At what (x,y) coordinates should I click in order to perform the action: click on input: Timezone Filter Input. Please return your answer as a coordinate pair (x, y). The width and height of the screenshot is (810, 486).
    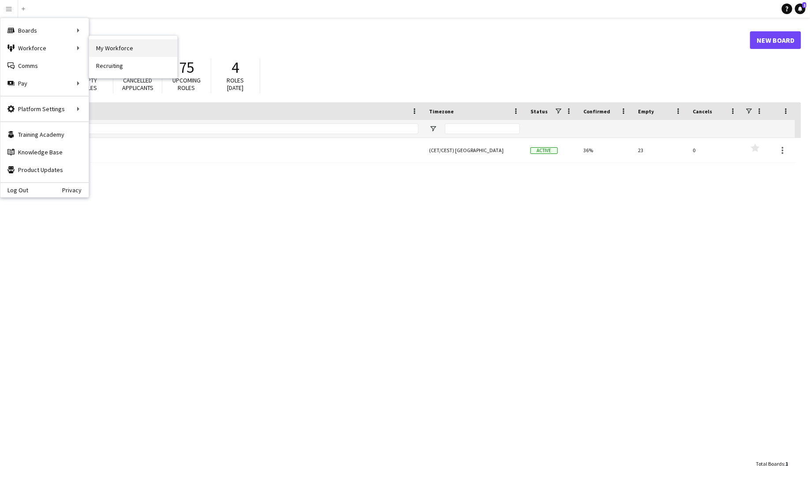
    Looking at the image, I should click on (482, 129).